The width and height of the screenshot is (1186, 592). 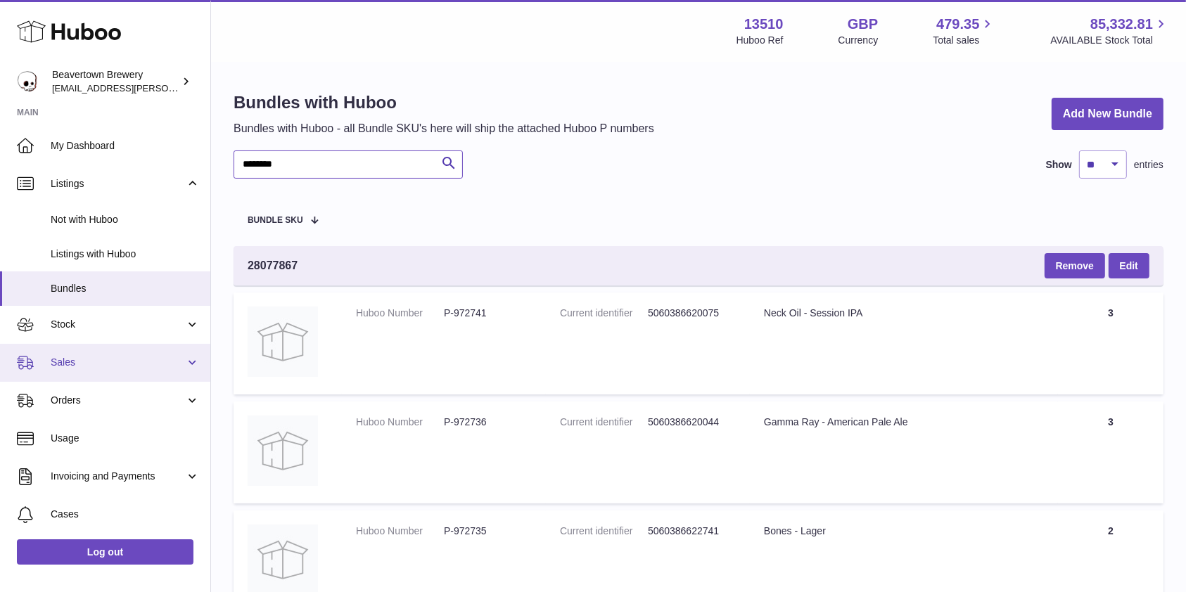 I want to click on p: Bundles with Huboo - all Bundle SKU's here will ship the attached Huboo P numbers, so click(x=444, y=129).